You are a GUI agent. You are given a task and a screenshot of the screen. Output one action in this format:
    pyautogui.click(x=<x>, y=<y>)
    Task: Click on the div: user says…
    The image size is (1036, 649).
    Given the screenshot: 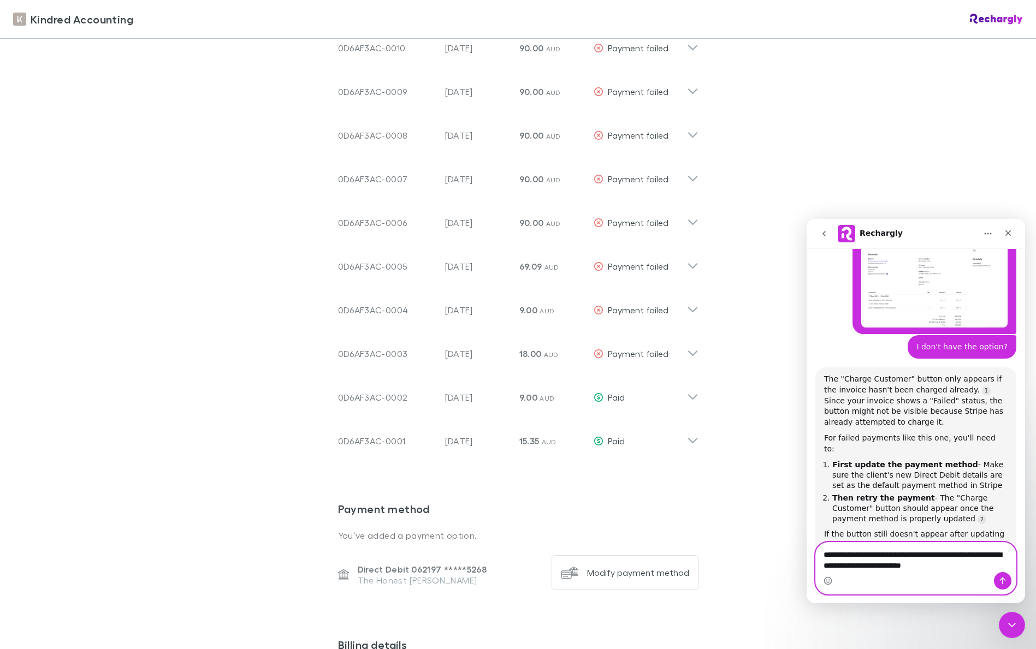 What is the action you would take?
    pyautogui.click(x=109, y=133)
    